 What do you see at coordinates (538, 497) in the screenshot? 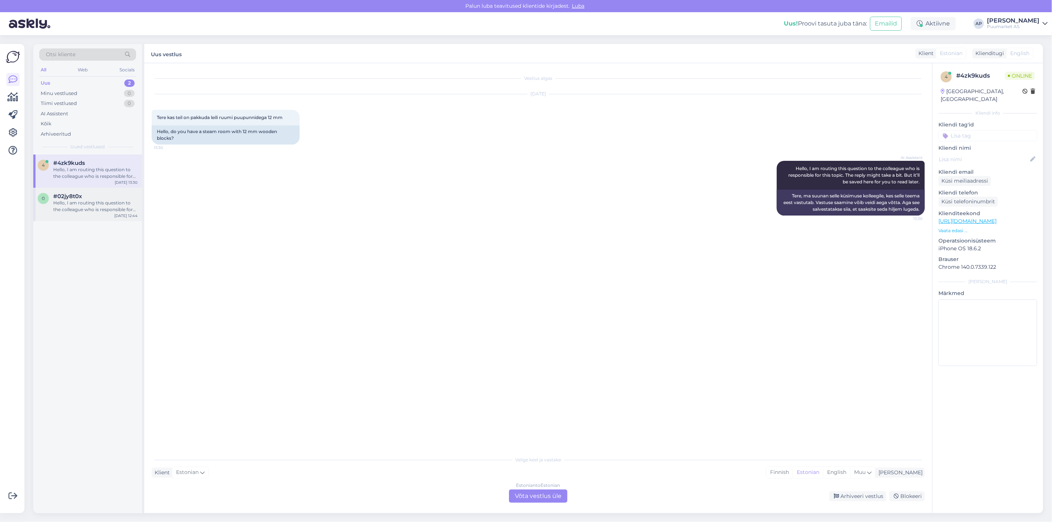
I see `div: Võta vestlus üle` at bounding box center [538, 497].